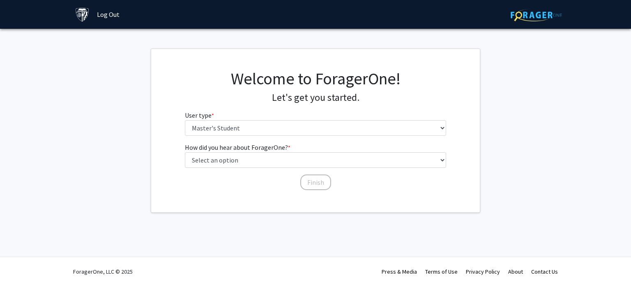 Image resolution: width=631 pixels, height=286 pixels. What do you see at coordinates (536, 15) in the screenshot?
I see `img: ForagerOne Logo` at bounding box center [536, 15].